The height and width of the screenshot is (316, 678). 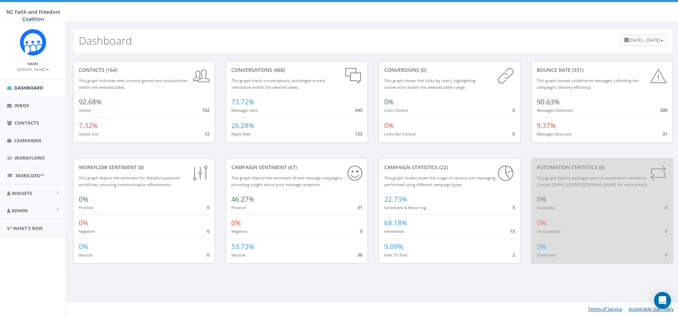 What do you see at coordinates (514, 254) in the screenshot?
I see `span: 2` at bounding box center [514, 254].